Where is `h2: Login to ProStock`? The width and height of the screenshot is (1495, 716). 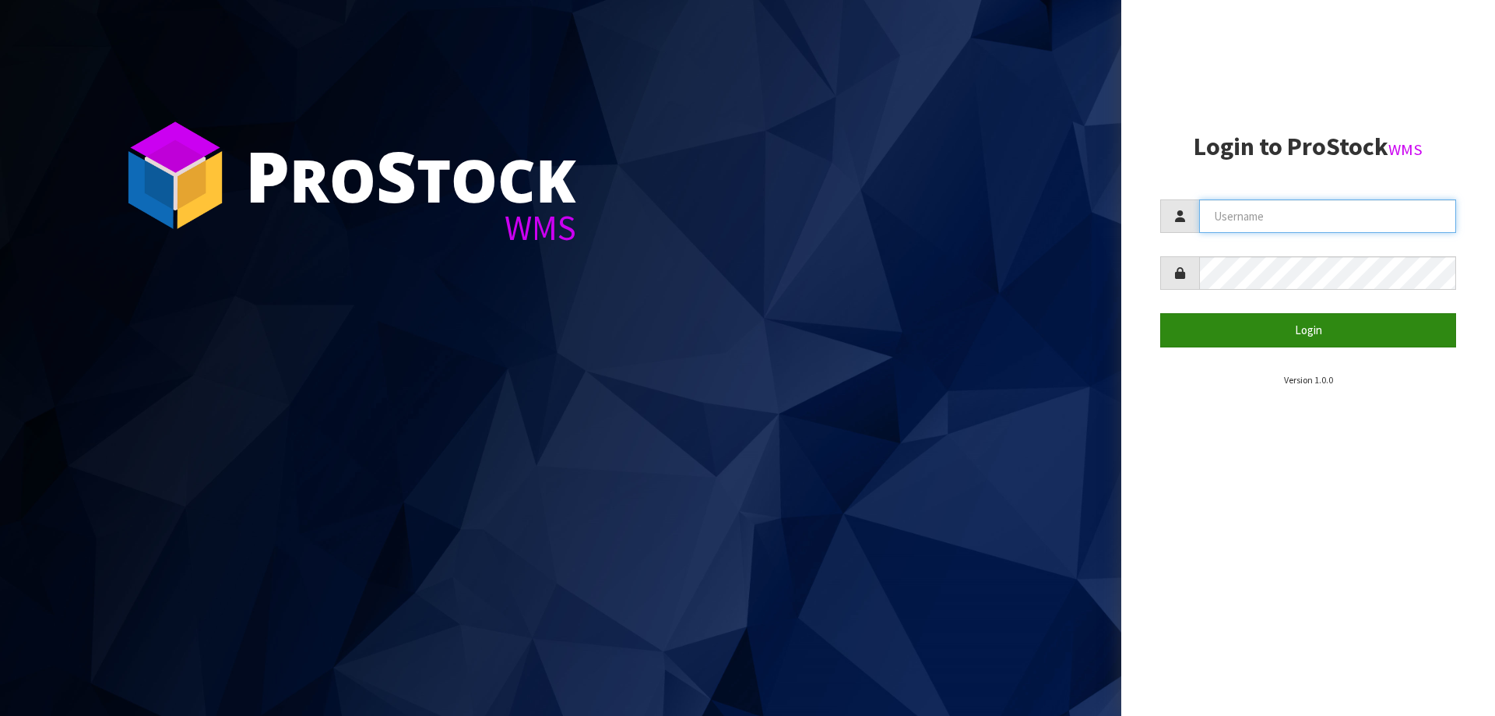
h2: Login to ProStock is located at coordinates (1308, 146).